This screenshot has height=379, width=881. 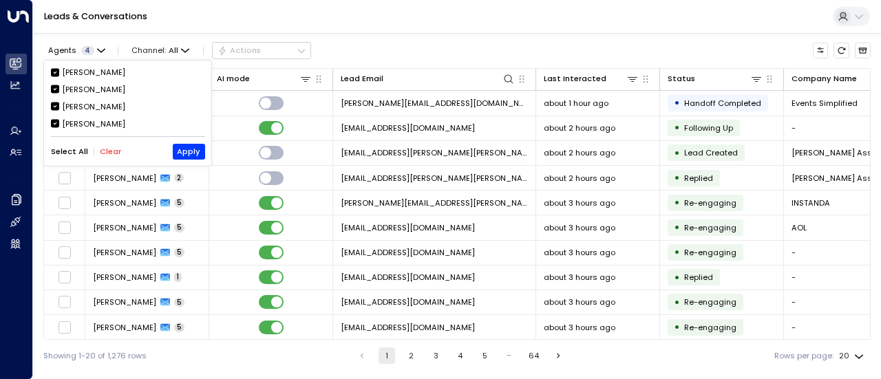 I want to click on button: Clear, so click(x=110, y=151).